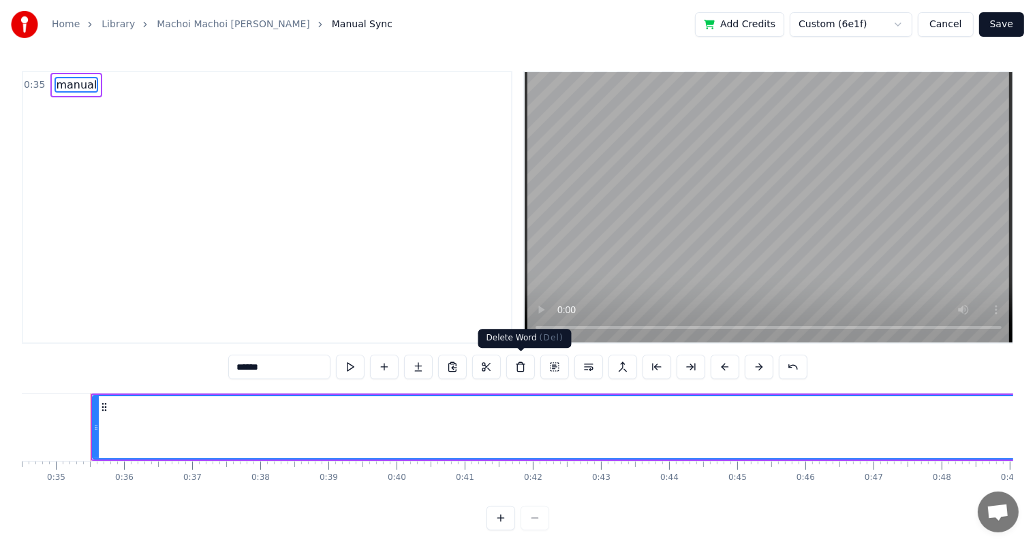 Image resolution: width=1035 pixels, height=546 pixels. I want to click on div: 0:48, so click(941, 478).